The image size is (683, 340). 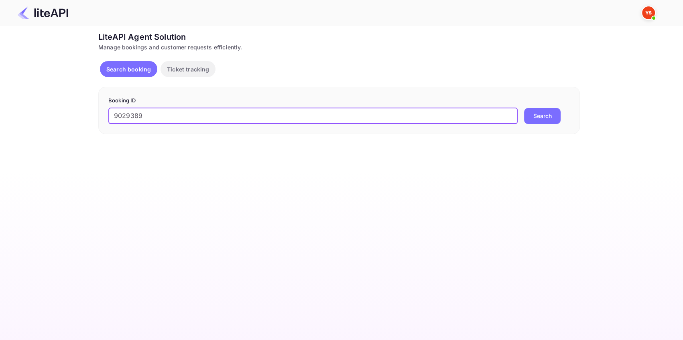 What do you see at coordinates (649, 13) in the screenshot?
I see `img: Yandex Support` at bounding box center [649, 13].